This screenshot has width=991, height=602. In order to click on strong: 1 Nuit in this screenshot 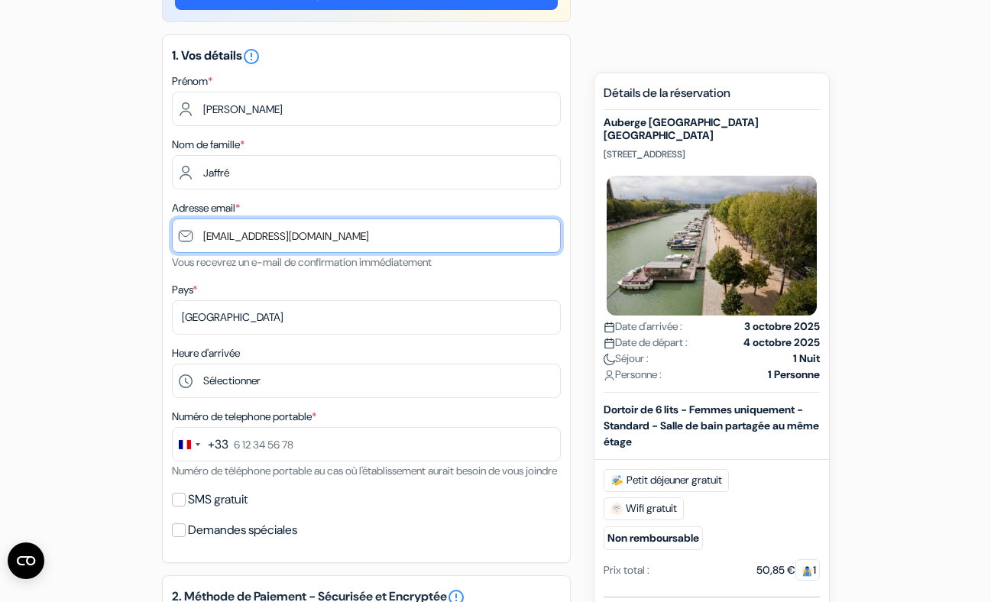, I will do `click(806, 358)`.